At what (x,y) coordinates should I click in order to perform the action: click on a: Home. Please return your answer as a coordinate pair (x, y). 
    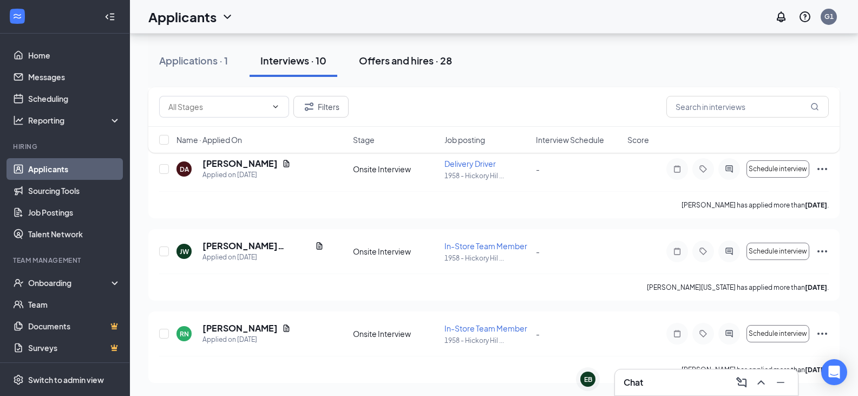
    Looking at the image, I should click on (74, 55).